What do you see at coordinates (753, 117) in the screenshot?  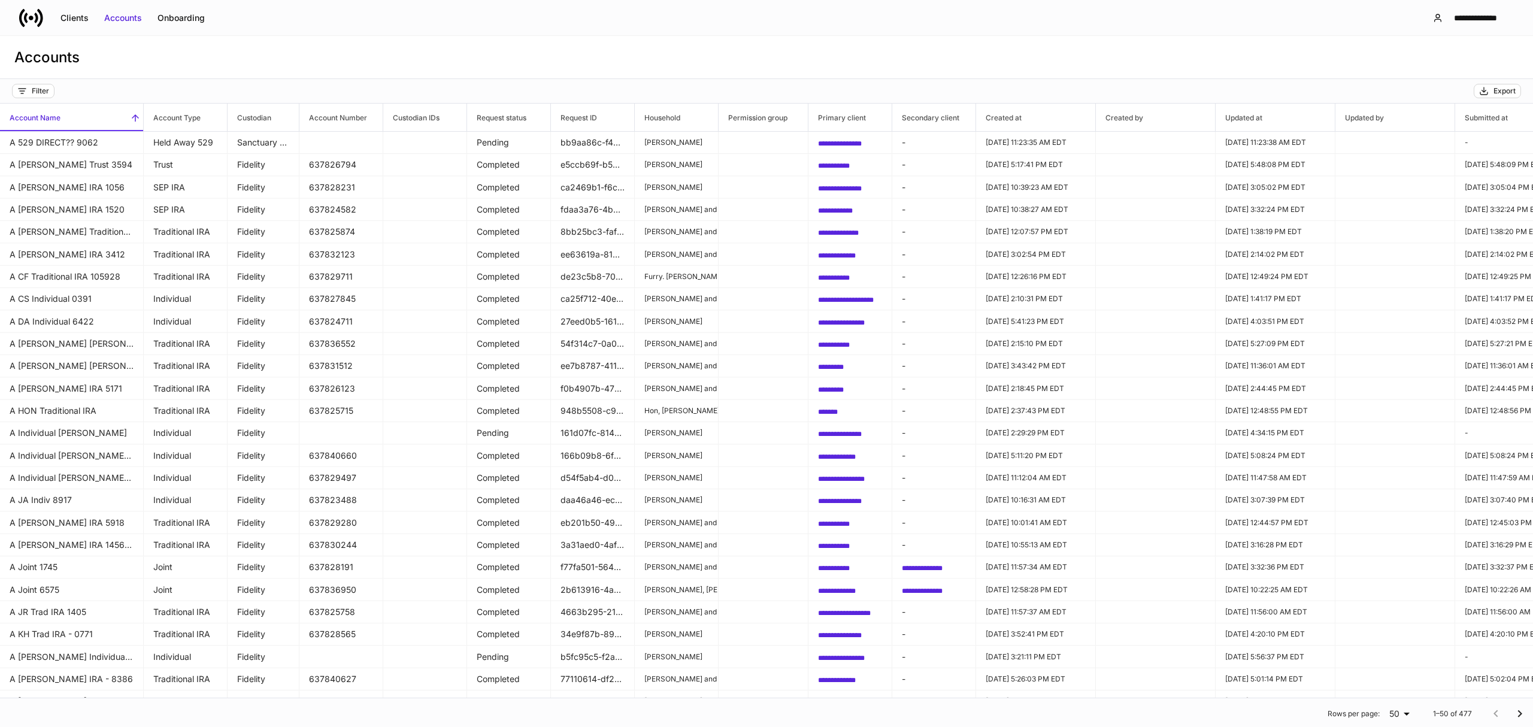 I see `h6: Permission group` at bounding box center [753, 117].